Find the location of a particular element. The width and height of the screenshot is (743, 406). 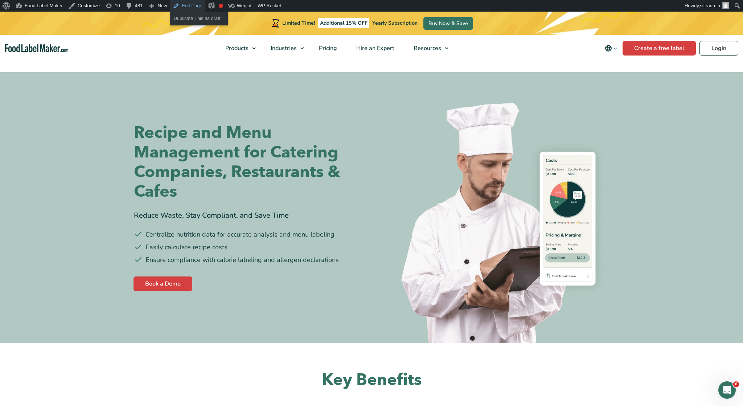

a: Hire an Expert is located at coordinates (374, 48).